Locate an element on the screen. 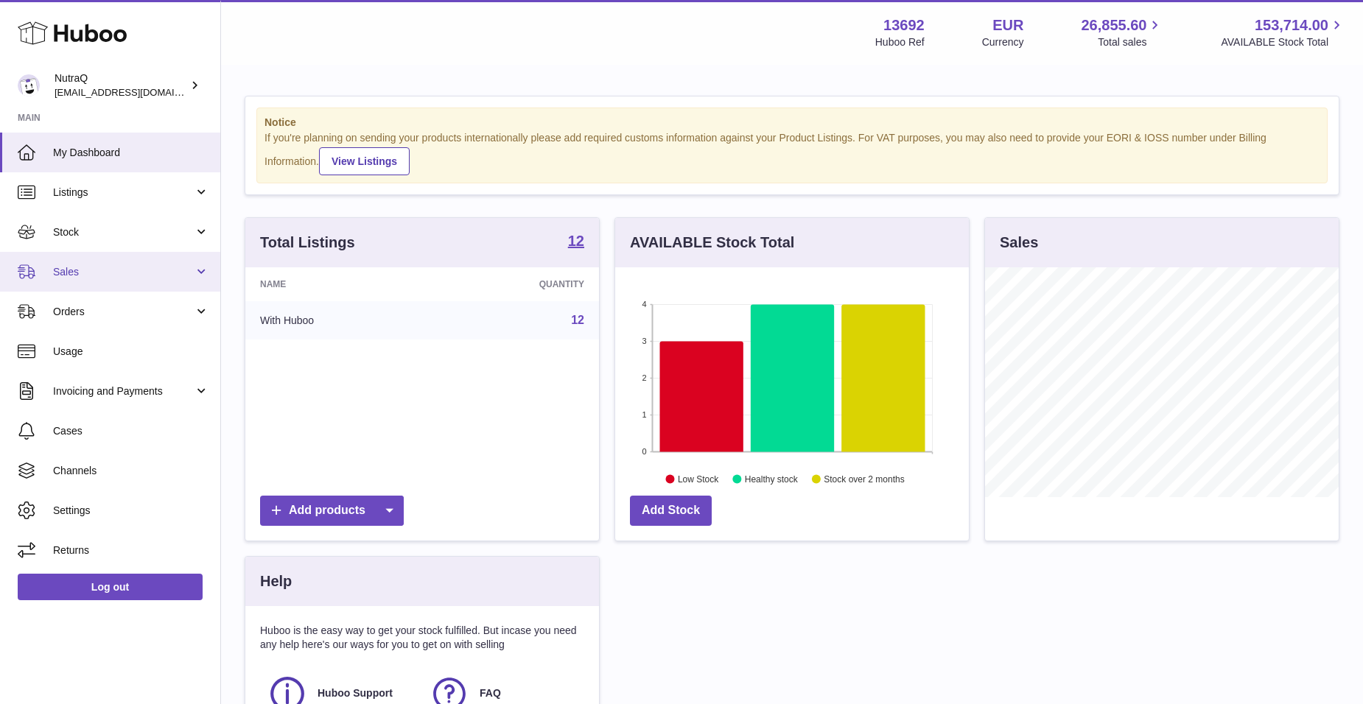  a: Add Stock is located at coordinates (670, 511).